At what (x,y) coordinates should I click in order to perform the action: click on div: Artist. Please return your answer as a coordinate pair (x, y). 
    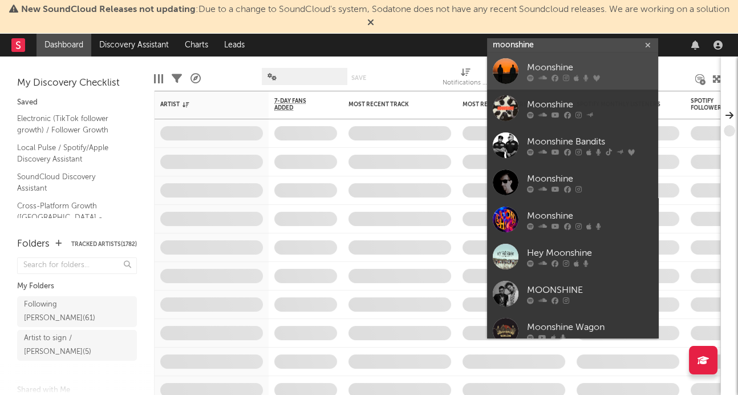
    Looking at the image, I should click on (203, 104).